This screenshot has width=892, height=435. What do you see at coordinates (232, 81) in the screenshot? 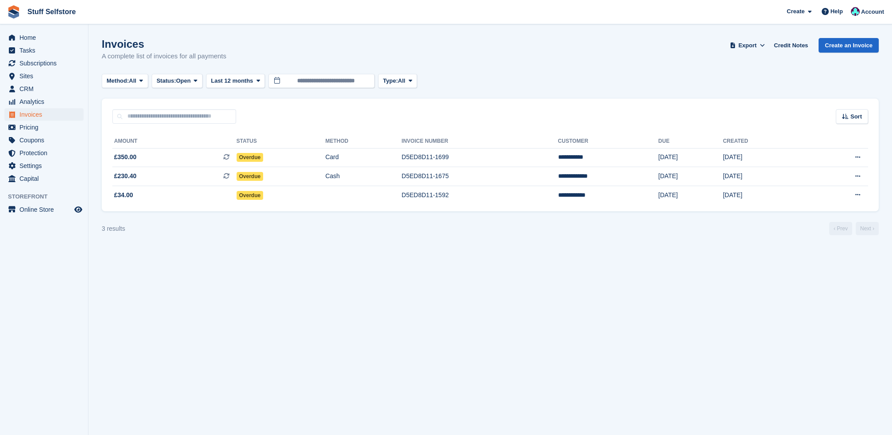
I see `span: Last 12 months` at bounding box center [232, 81].